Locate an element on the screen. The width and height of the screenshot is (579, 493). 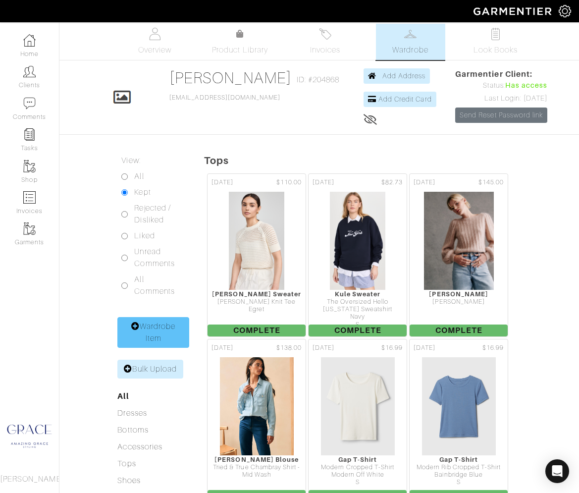
span: Garmentier Client: is located at coordinates (501, 74).